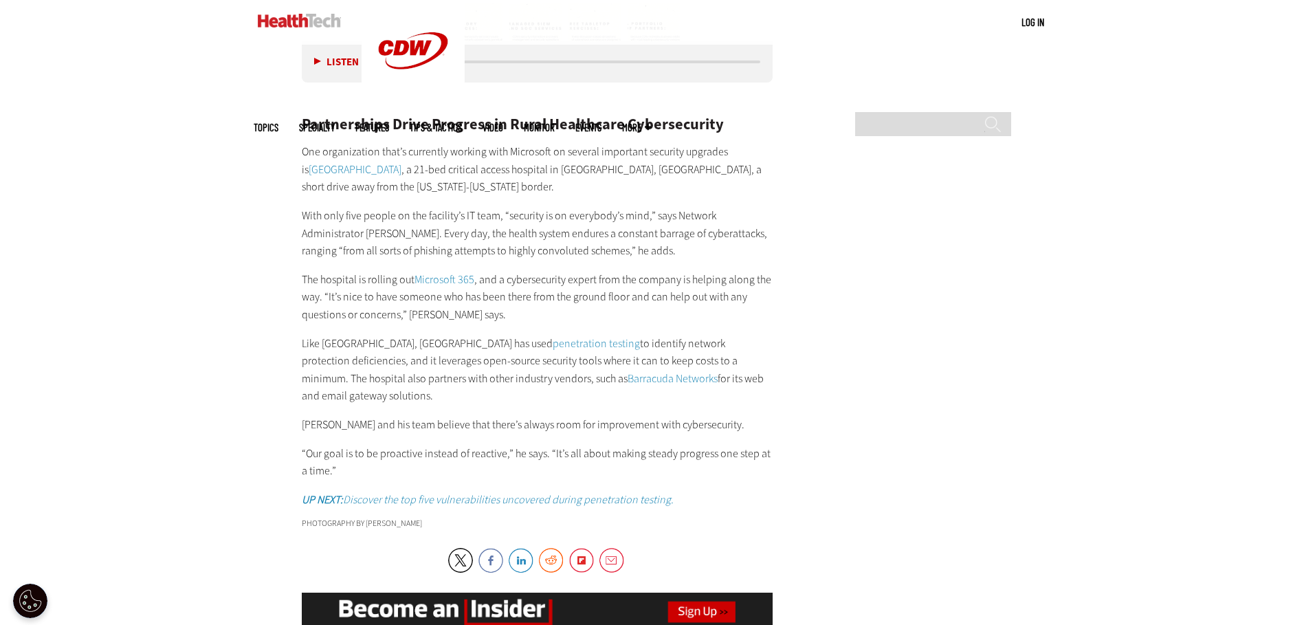  What do you see at coordinates (317, 127) in the screenshot?
I see `span: Specialty` at bounding box center [317, 127].